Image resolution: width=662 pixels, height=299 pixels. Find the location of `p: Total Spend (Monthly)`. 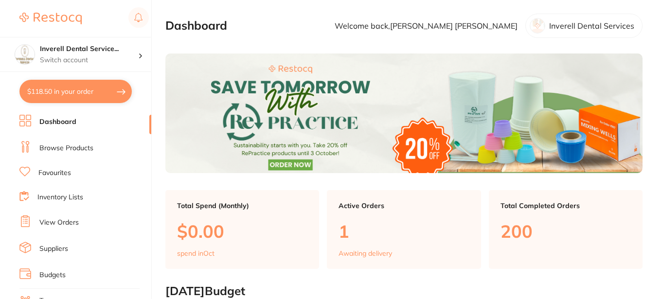

p: Total Spend (Monthly) is located at coordinates (242, 206).